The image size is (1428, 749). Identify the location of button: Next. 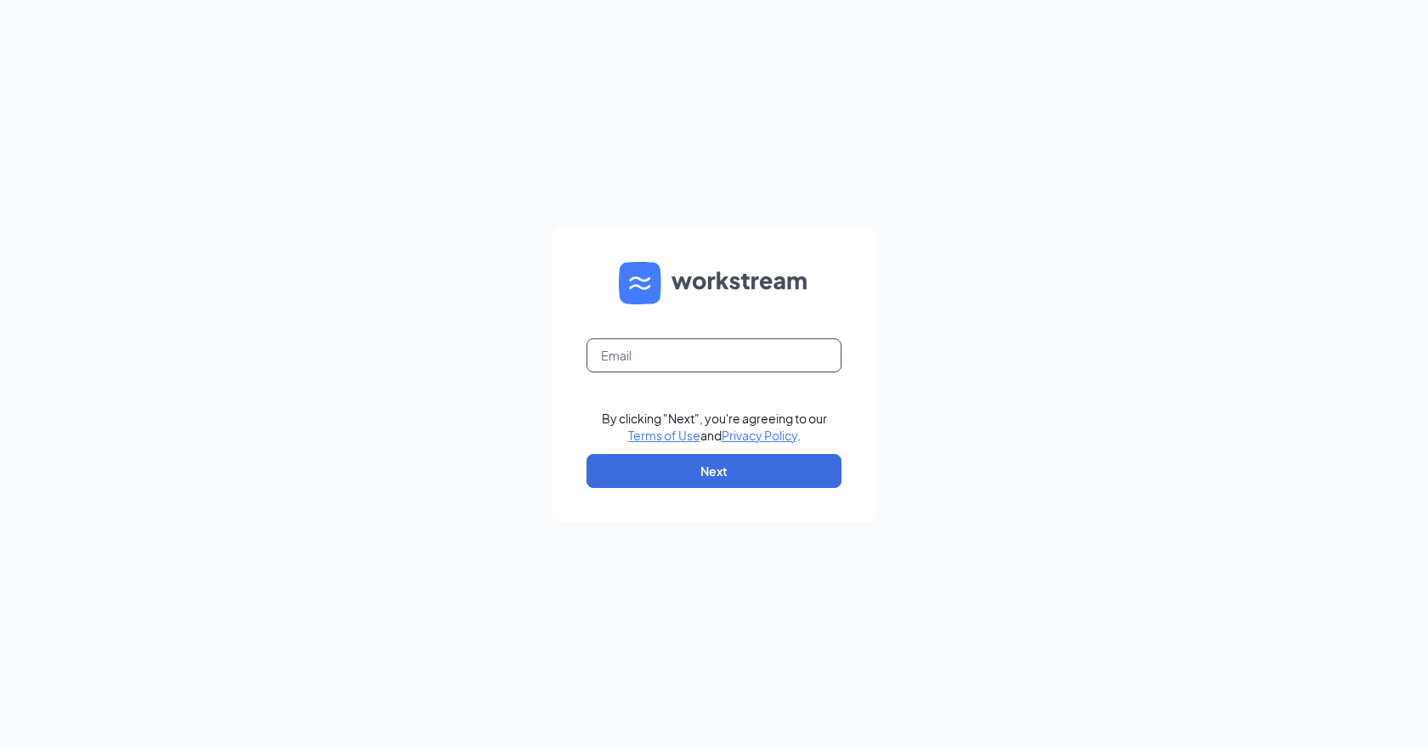
(714, 471).